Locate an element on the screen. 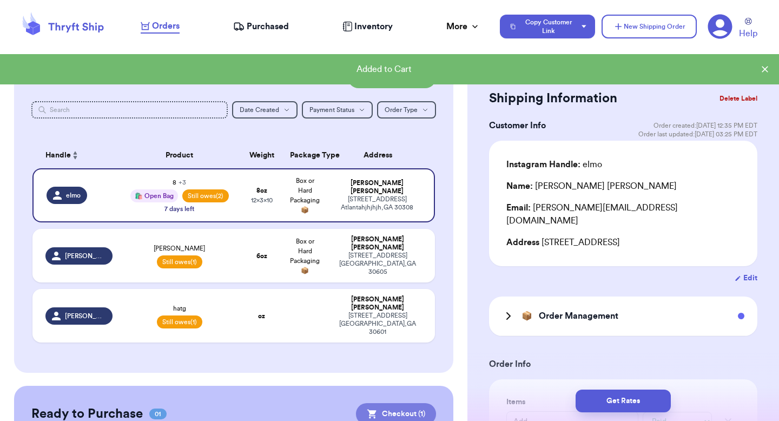  span: 01 is located at coordinates (158, 414).